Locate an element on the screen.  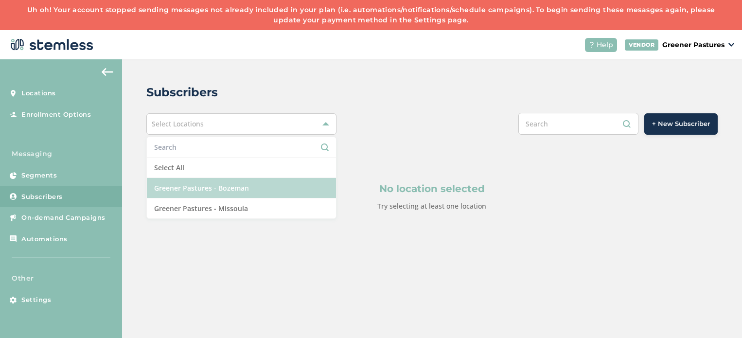
span: Enrollment Options is located at coordinates (56, 115).